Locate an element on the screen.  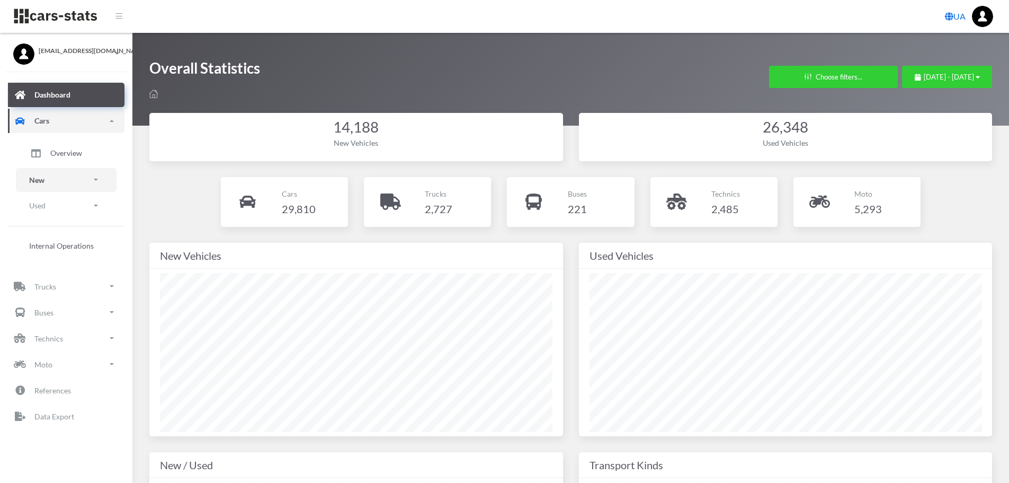
a: Used is located at coordinates (66, 205).